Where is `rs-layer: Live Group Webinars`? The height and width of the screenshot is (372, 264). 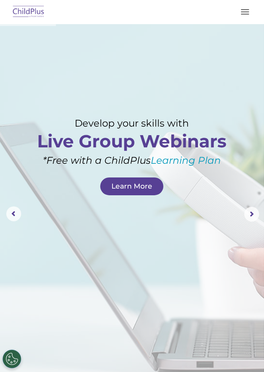 rs-layer: Live Group Webinars is located at coordinates (132, 141).